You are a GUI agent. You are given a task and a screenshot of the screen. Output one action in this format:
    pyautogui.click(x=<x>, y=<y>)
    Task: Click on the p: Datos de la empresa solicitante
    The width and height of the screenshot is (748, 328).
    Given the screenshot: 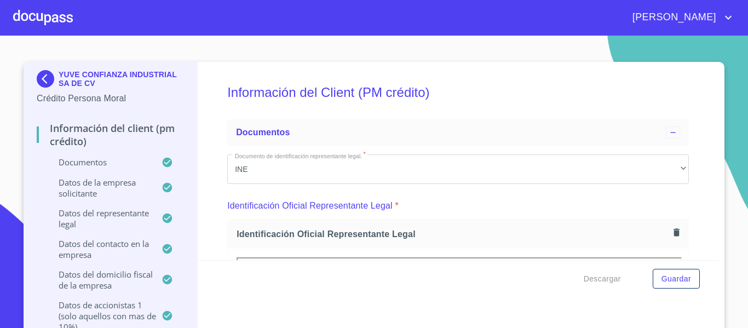 What is the action you would take?
    pyautogui.click(x=99, y=188)
    